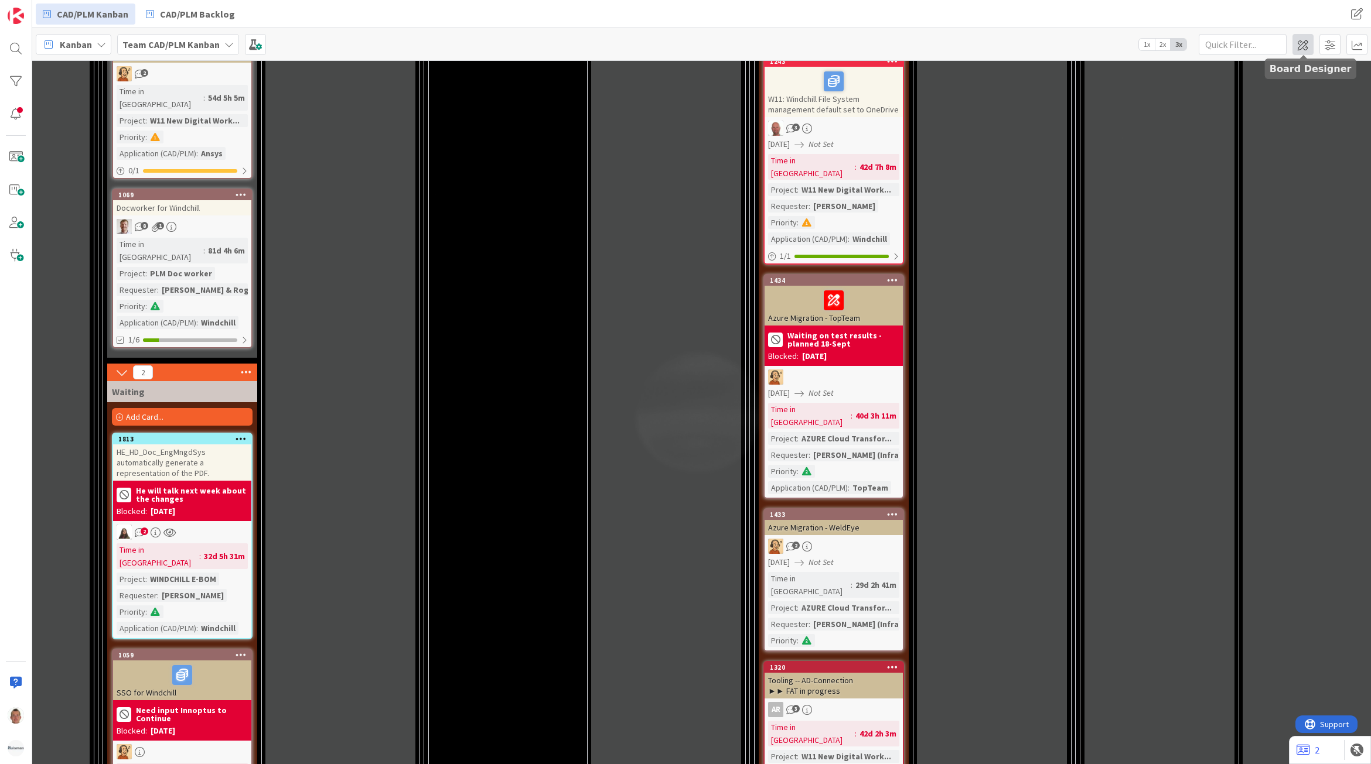 The width and height of the screenshot is (1371, 764). What do you see at coordinates (39, 9) in the screenshot?
I see `span: Support` at bounding box center [39, 9].